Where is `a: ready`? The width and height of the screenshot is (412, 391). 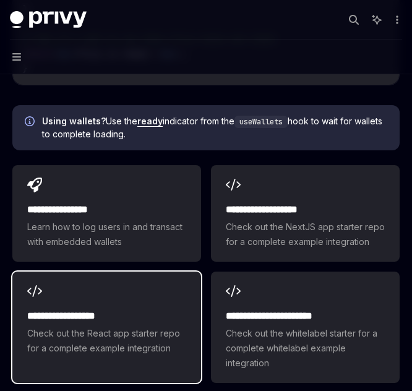 a: ready is located at coordinates (150, 121).